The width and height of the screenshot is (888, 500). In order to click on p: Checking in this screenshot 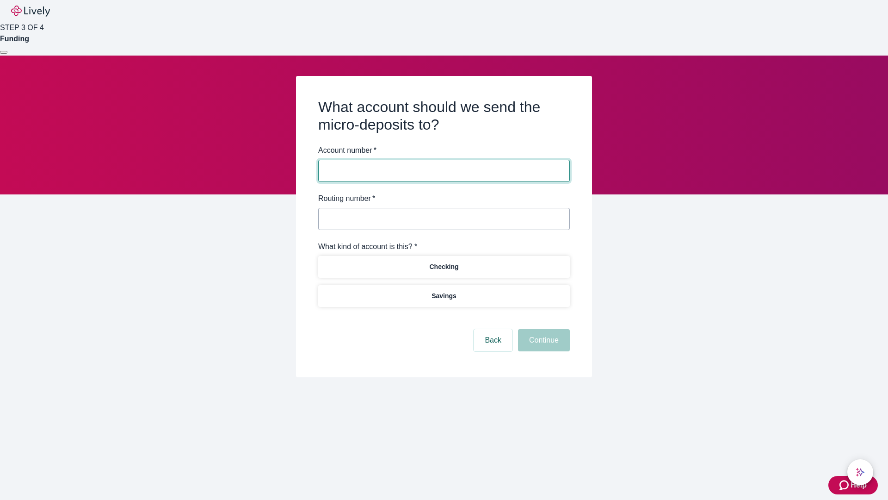, I will do `click(444, 266)`.